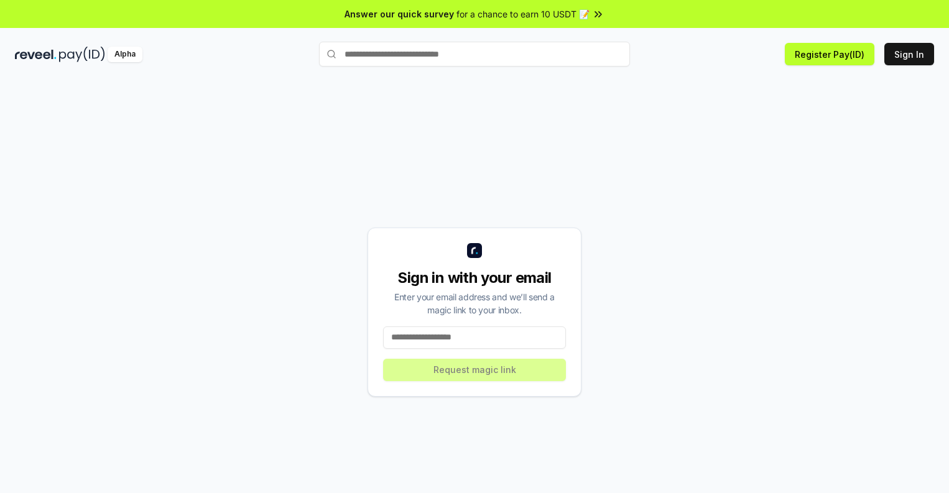 Image resolution: width=949 pixels, height=493 pixels. I want to click on button: Register Pay(ID), so click(830, 54).